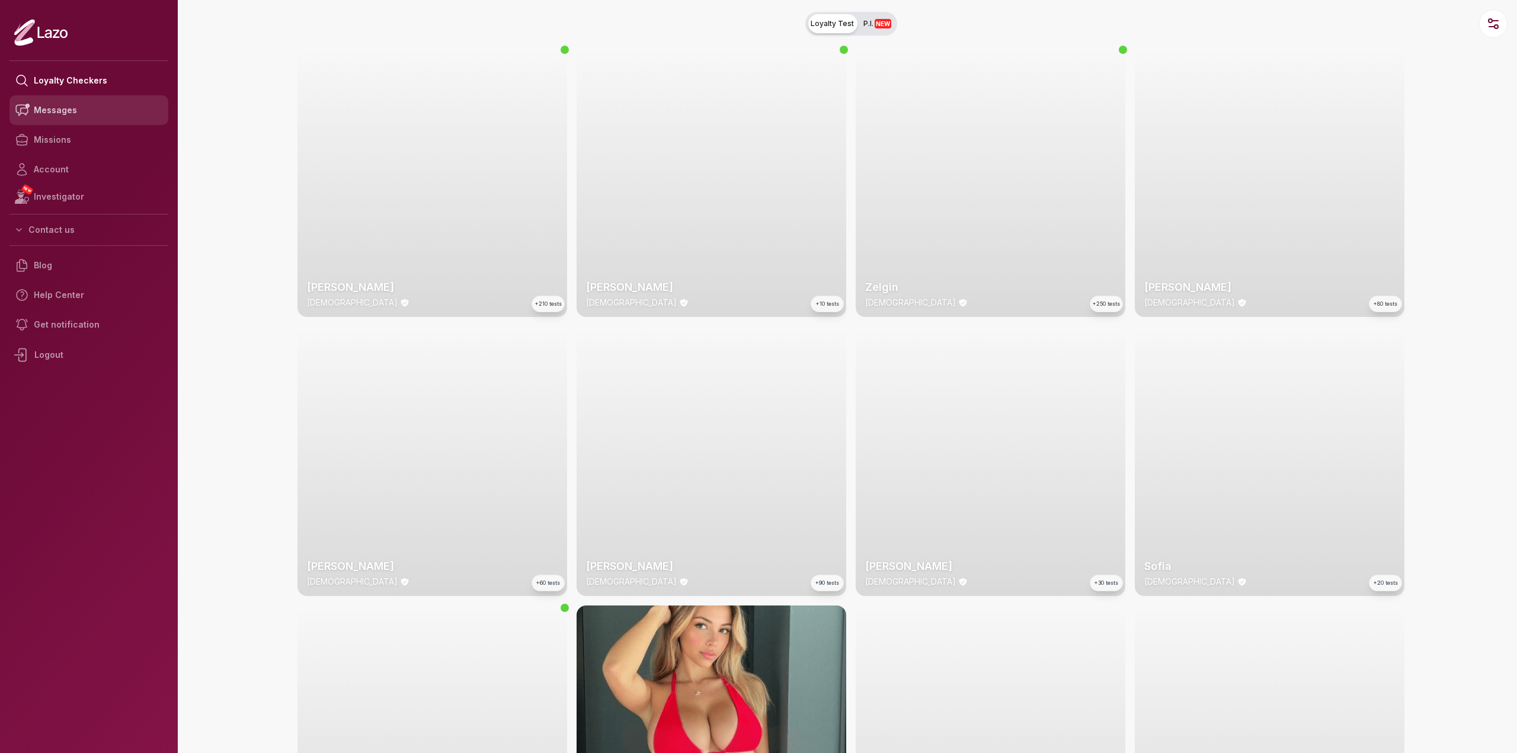 This screenshot has height=753, width=1517. I want to click on a: Loyalty Checkers, so click(89, 81).